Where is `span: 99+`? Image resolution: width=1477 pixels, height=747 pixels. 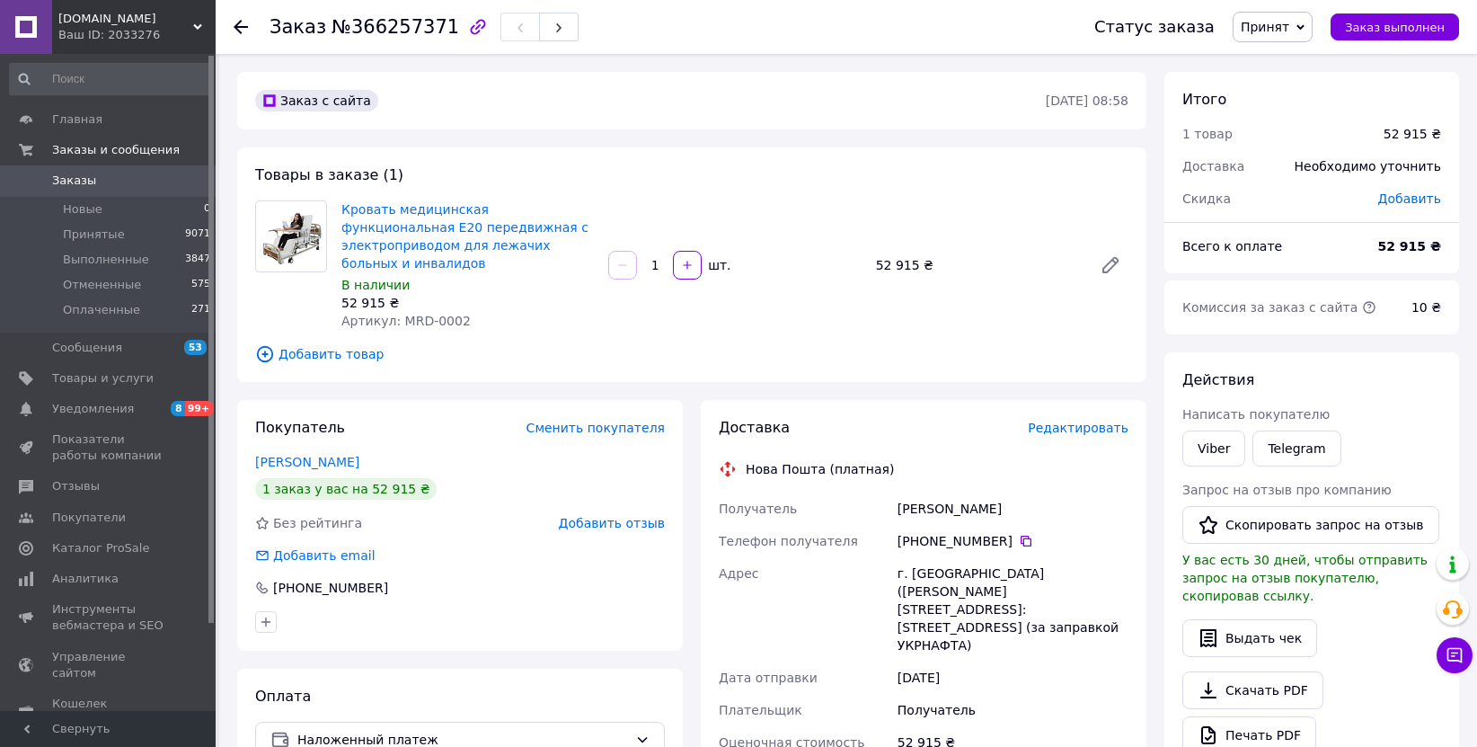
span: 99+ is located at coordinates (199, 408).